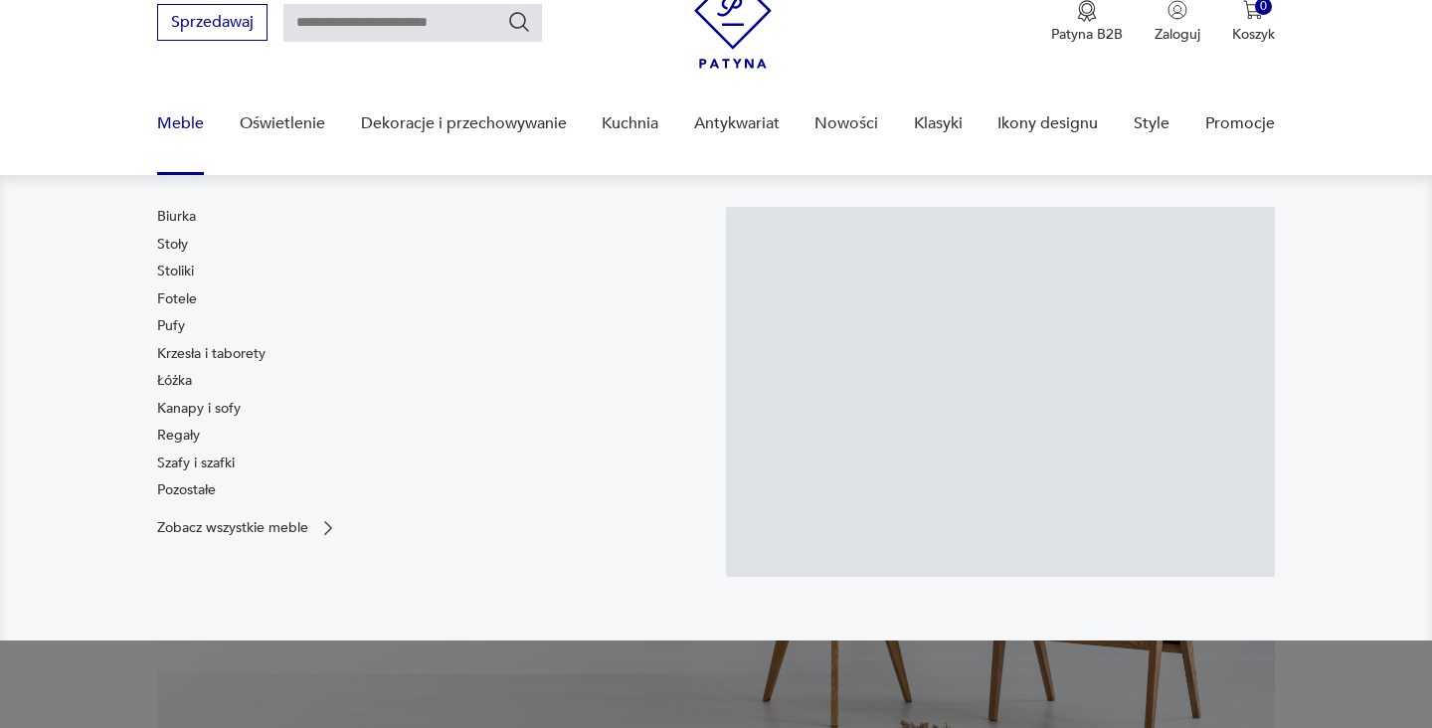  Describe the element at coordinates (233, 527) in the screenshot. I see `p: Zobacz wszystkie meble` at that location.